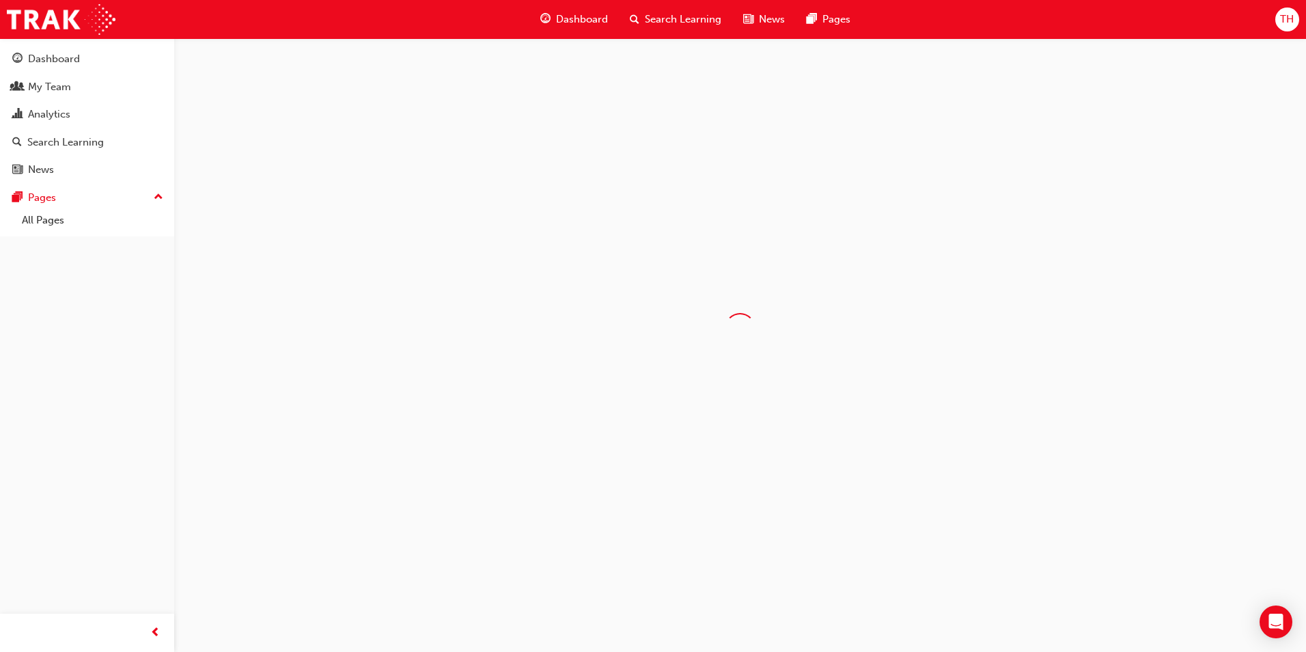  I want to click on span: TH, so click(1287, 19).